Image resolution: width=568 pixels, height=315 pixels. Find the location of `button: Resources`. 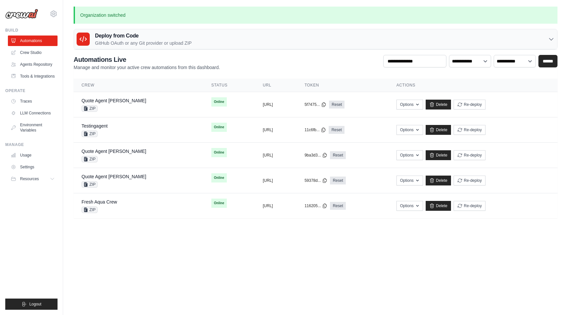

button: Resources is located at coordinates (33, 179).